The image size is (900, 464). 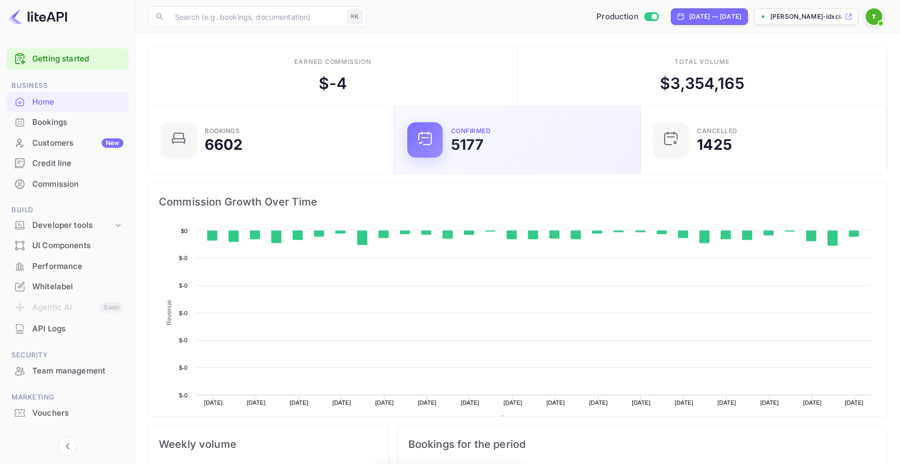 I want to click on div: 1425, so click(x=714, y=145).